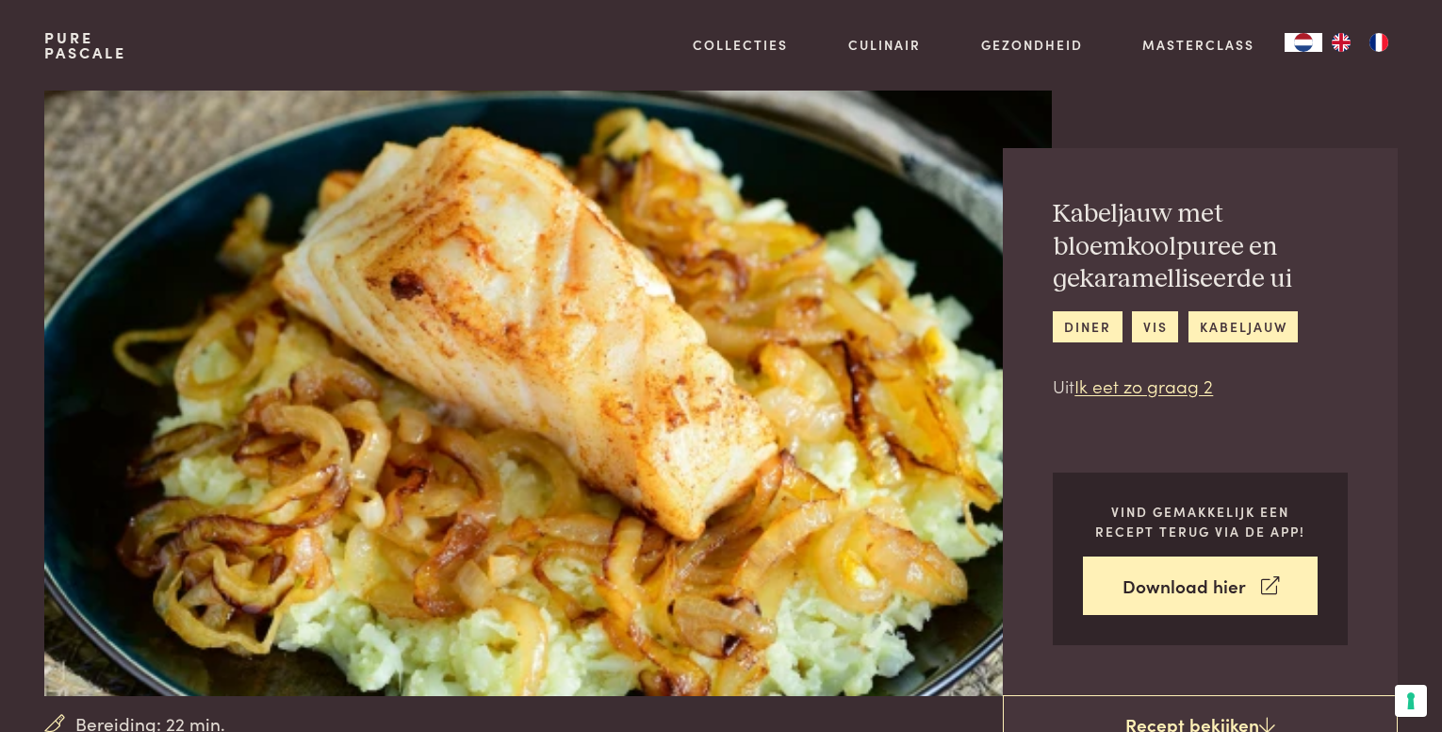 Image resolution: width=1442 pixels, height=732 pixels. I want to click on p: Uit, so click(1200, 386).